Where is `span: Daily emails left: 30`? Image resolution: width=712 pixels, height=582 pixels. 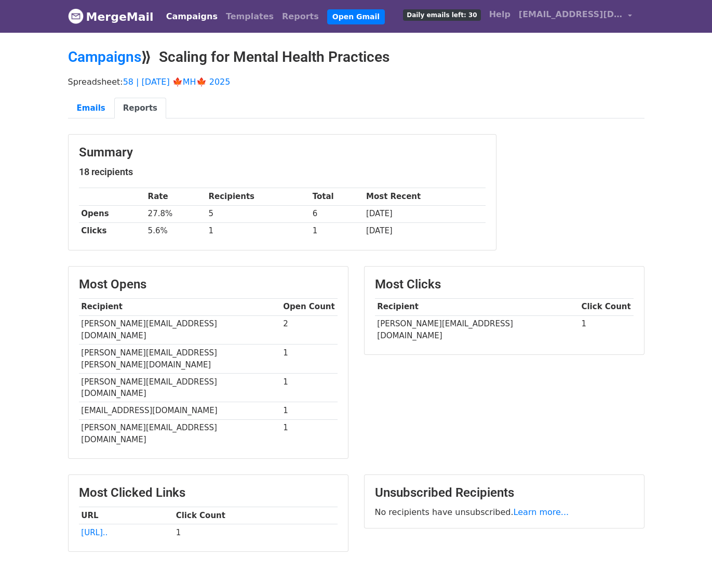
span: Daily emails left: 30 is located at coordinates (442, 15).